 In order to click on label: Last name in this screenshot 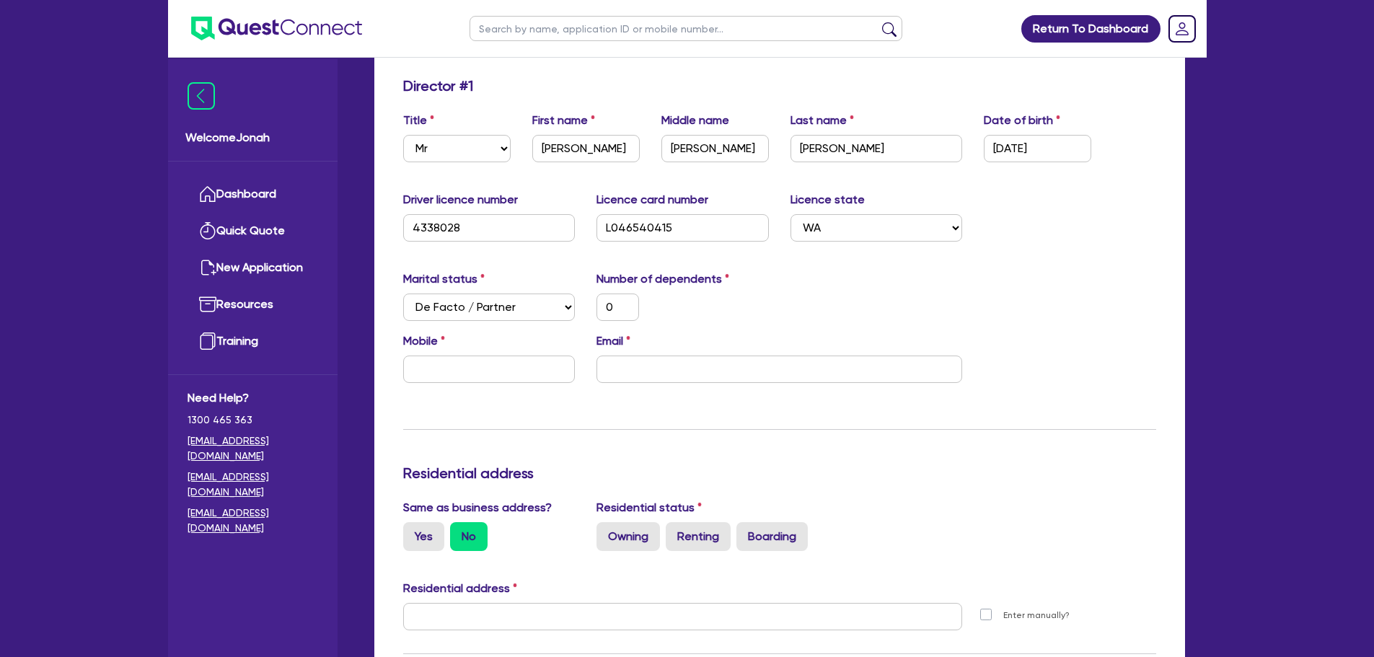, I will do `click(822, 120)`.